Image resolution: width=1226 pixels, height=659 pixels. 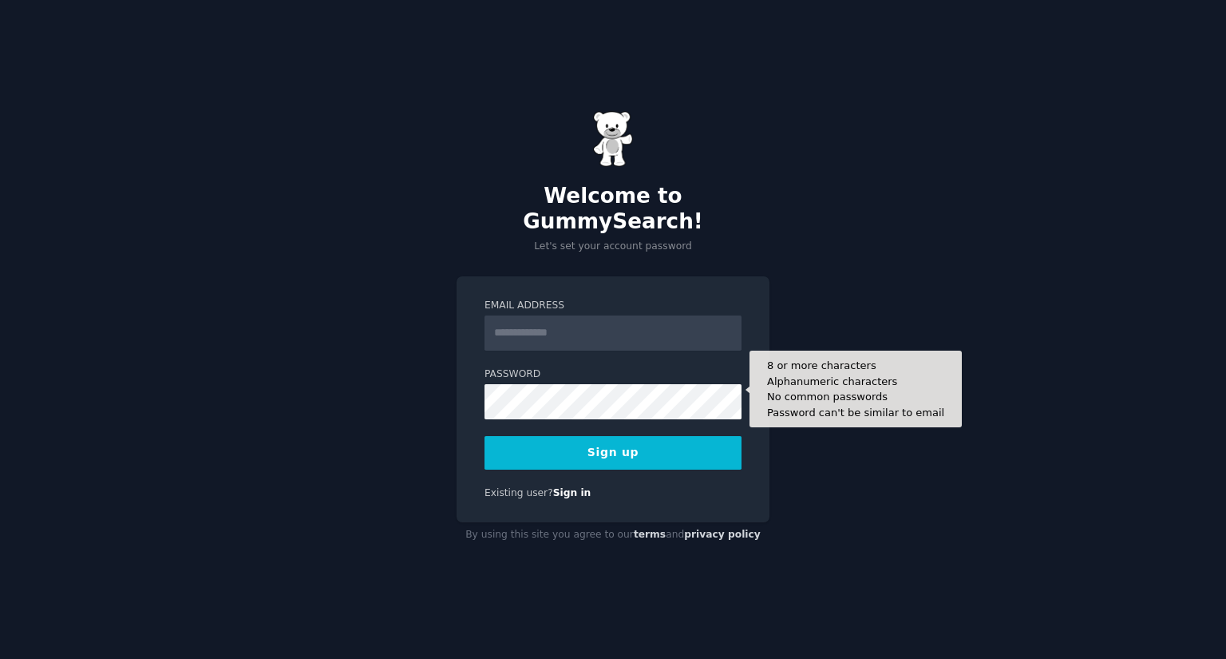 I want to click on p: Let's set your account password, so click(x=613, y=247).